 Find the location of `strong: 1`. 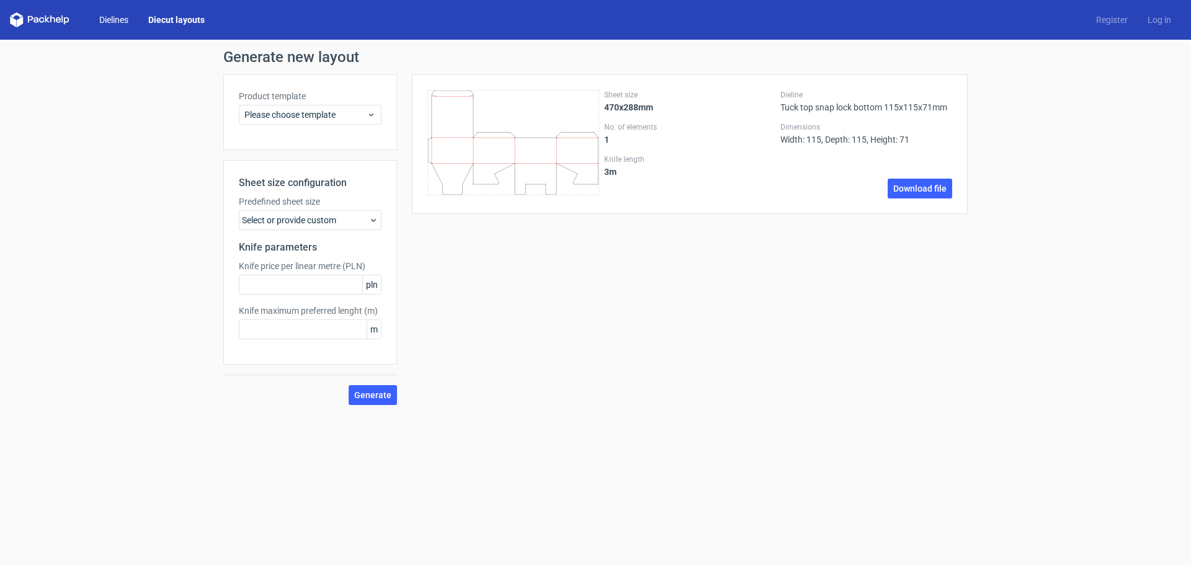

strong: 1 is located at coordinates (607, 140).